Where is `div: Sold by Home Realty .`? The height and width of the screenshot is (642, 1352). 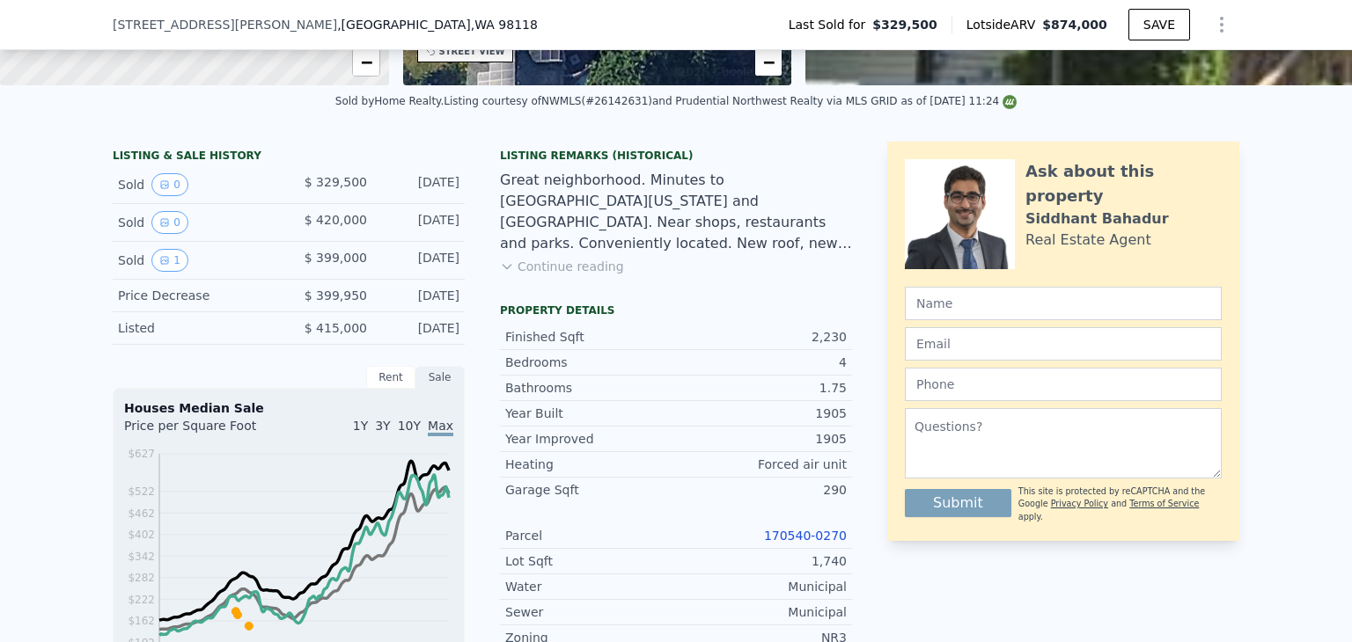
div: Sold by Home Realty . is located at coordinates (390, 101).